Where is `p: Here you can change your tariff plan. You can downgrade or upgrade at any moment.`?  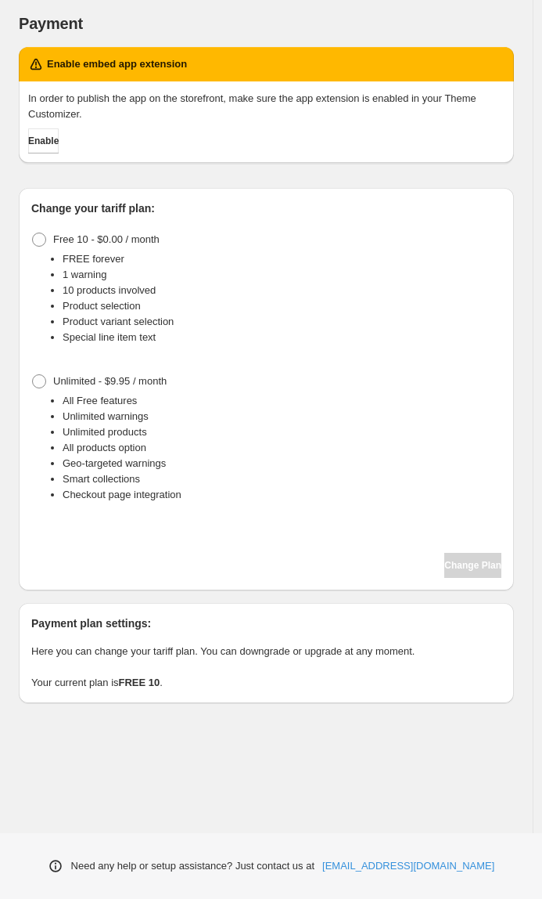
p: Here you can change your tariff plan. You can downgrade or upgrade at any moment. is located at coordinates (266, 651).